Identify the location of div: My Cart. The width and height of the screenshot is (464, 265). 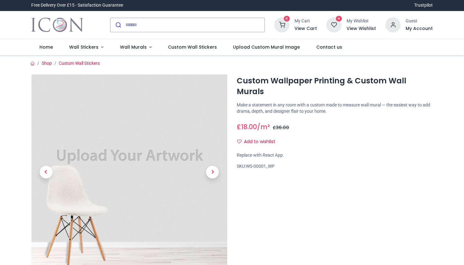
(306, 21).